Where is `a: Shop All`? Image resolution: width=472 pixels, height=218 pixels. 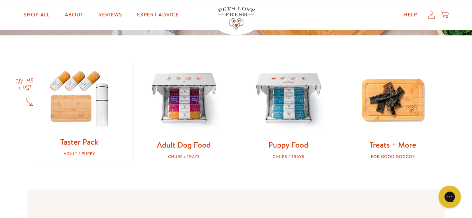
a: Shop All is located at coordinates (37, 15).